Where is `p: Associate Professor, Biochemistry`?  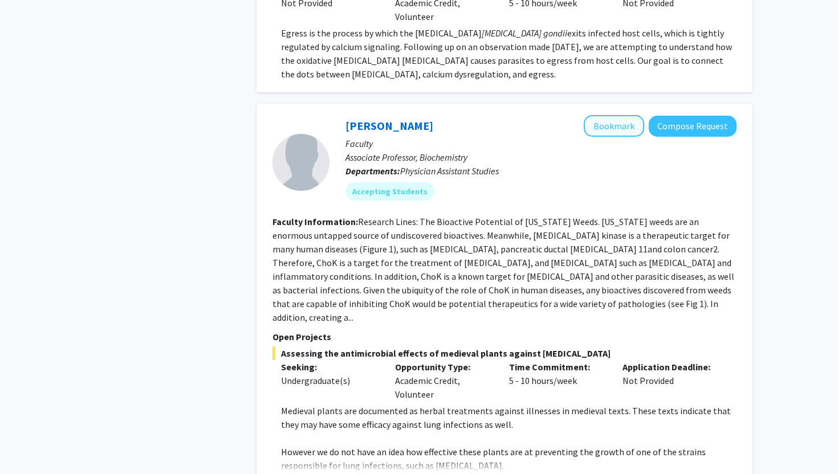 p: Associate Professor, Biochemistry is located at coordinates (541, 157).